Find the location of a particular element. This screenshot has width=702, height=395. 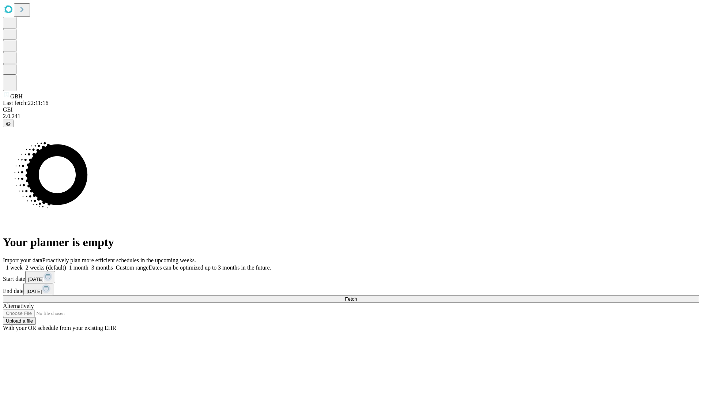

div: 2.0.241 is located at coordinates (351, 116).